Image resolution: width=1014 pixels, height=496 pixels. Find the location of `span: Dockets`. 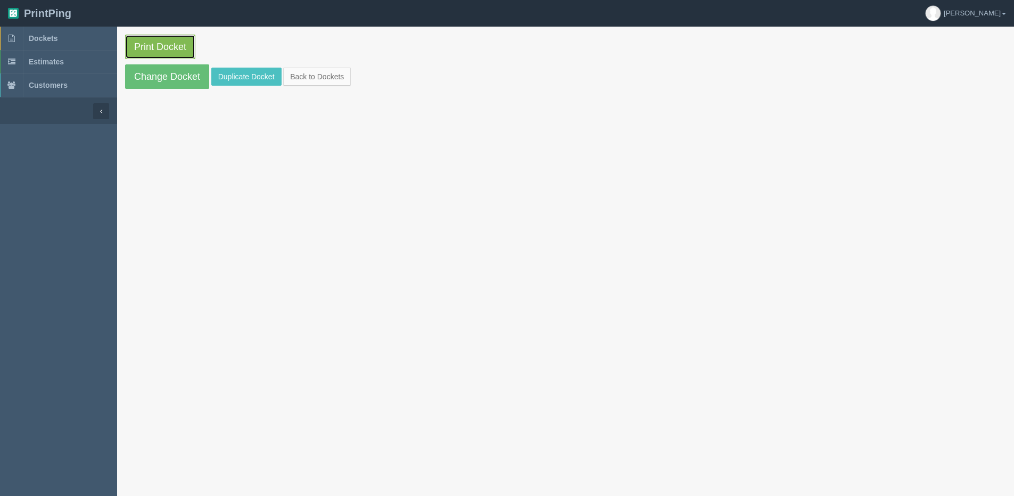

span: Dockets is located at coordinates (43, 38).